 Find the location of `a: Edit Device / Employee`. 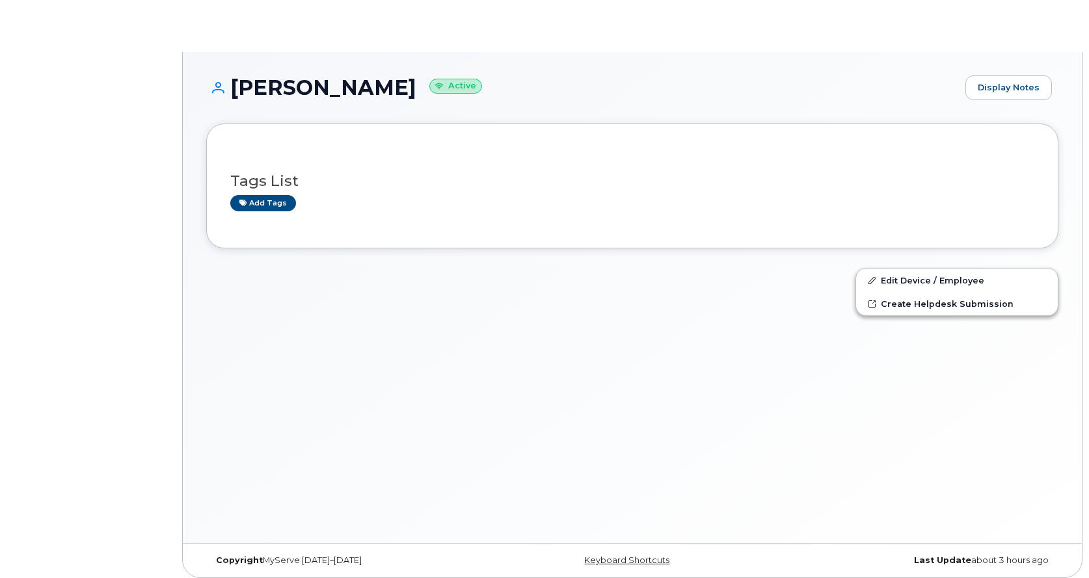

a: Edit Device / Employee is located at coordinates (957, 280).